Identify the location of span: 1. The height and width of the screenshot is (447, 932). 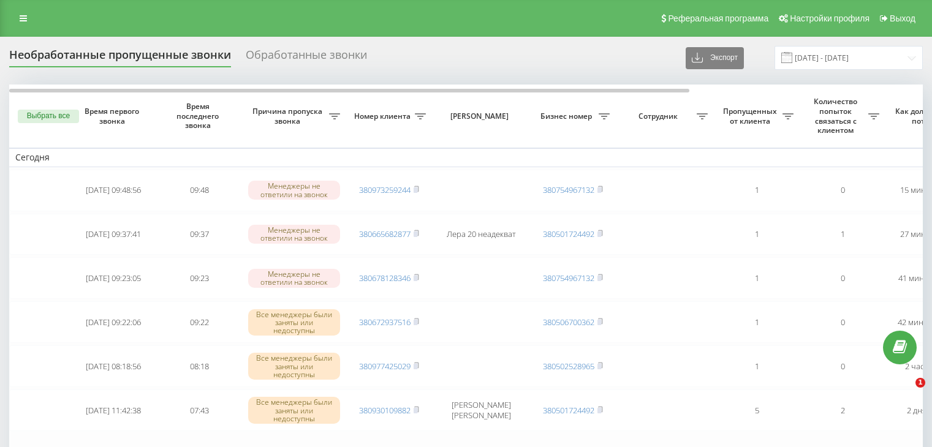
(921, 383).